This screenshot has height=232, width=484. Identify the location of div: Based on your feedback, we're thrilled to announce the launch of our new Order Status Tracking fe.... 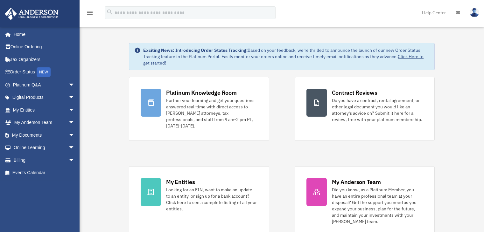
(286, 57).